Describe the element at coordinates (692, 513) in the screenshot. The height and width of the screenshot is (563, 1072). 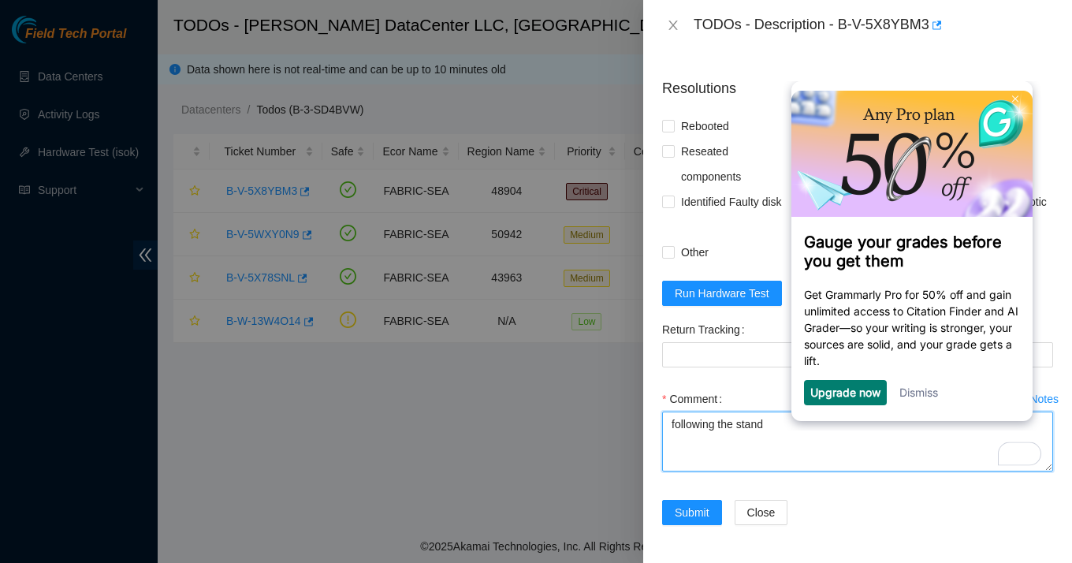
I see `span: Submit` at that location.